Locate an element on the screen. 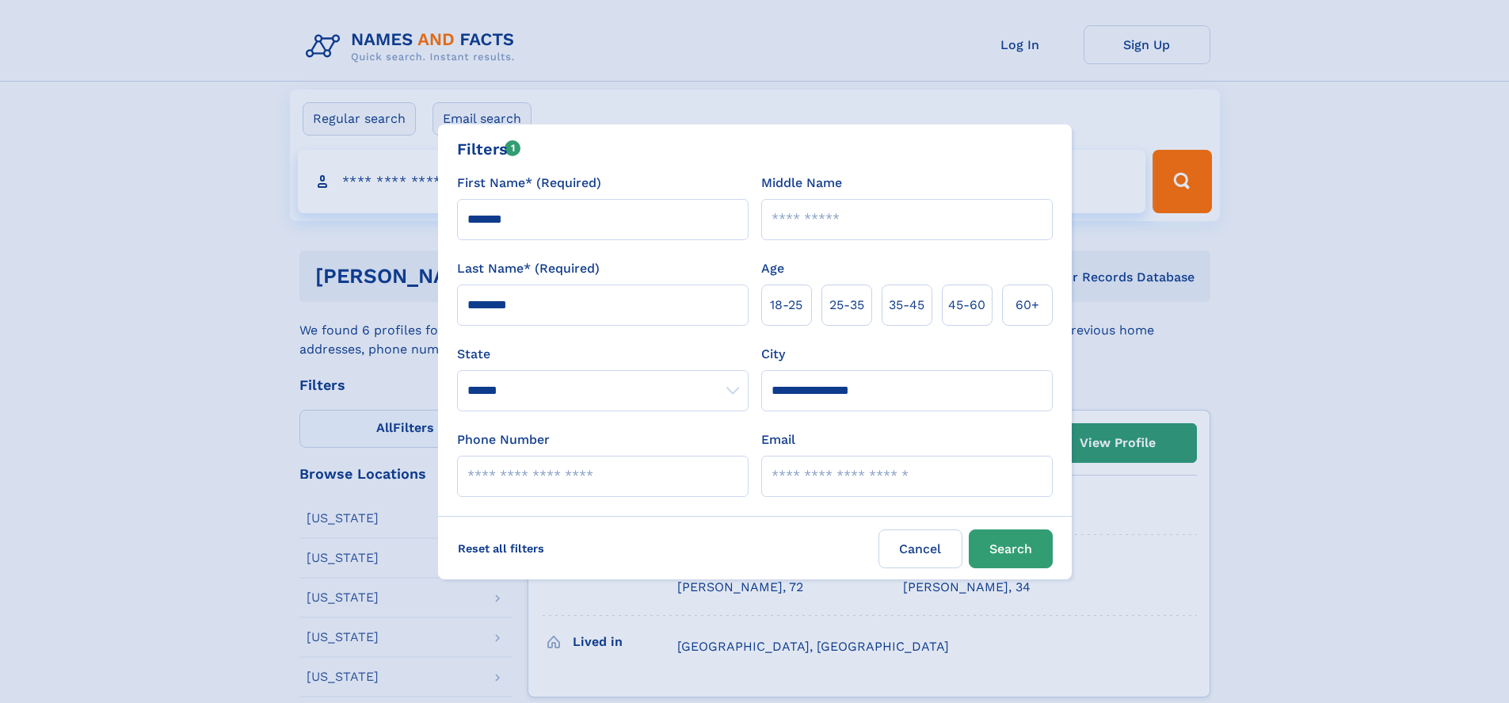  label: Email is located at coordinates (778, 440).